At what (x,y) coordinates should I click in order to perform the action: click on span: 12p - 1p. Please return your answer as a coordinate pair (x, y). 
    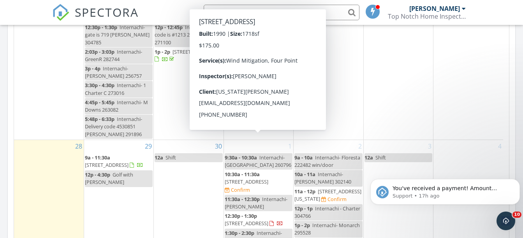
    Looking at the image, I should click on (304, 209).